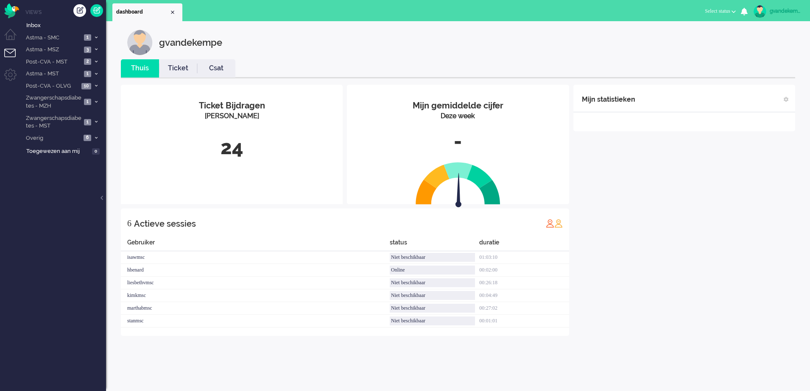  I want to click on span: Post-CVA - MST, so click(53, 62).